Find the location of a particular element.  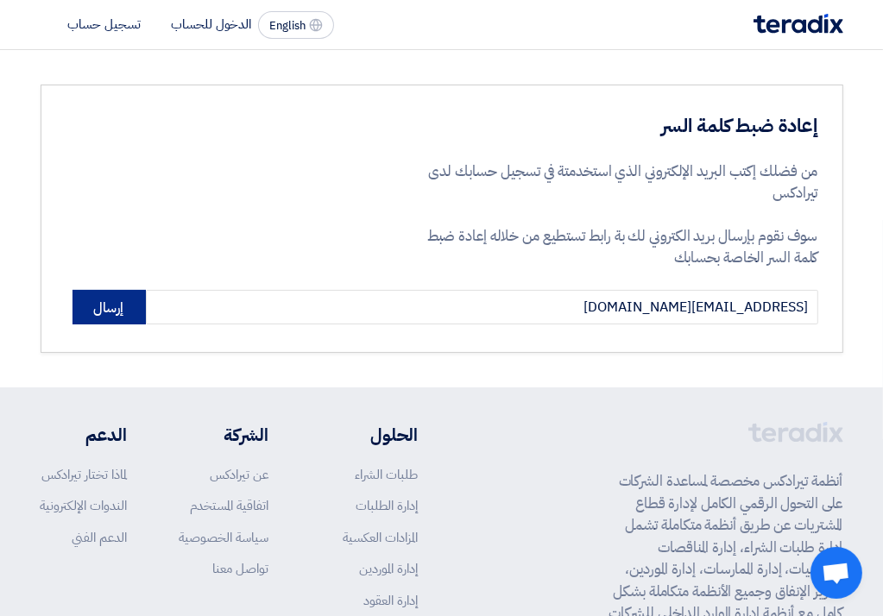

p: من فضلك إكتب البريد الإلكتروني الذي استخدمتة في تسجيل حسابك لدى تيرادكس is located at coordinates (611, 182).